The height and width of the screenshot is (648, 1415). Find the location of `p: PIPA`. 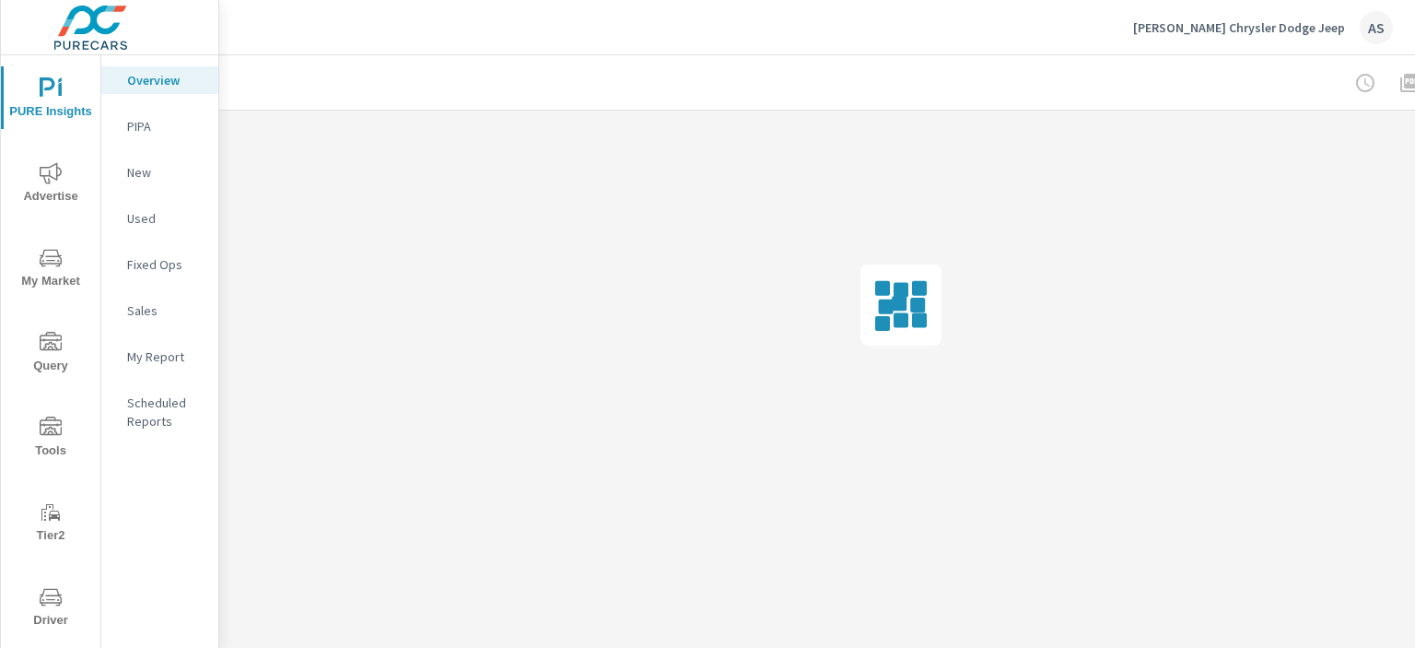

p: PIPA is located at coordinates (165, 126).